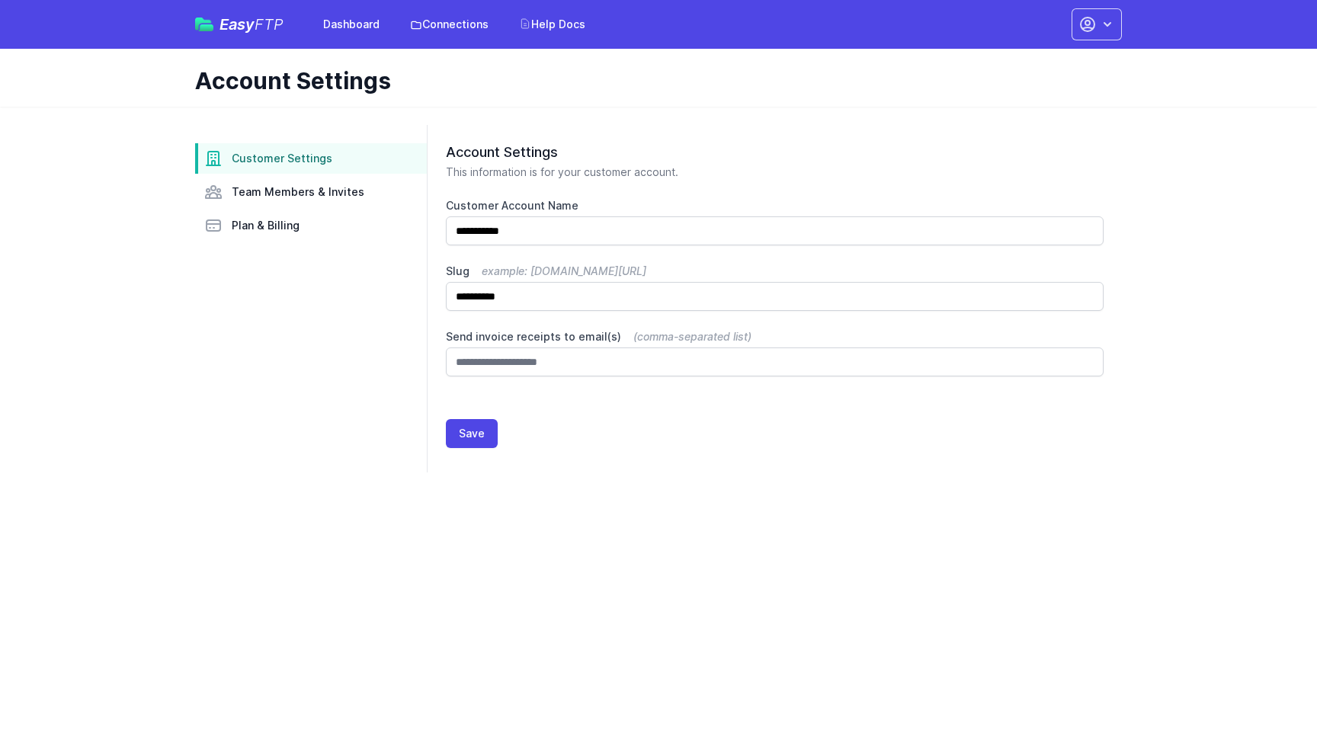 The height and width of the screenshot is (733, 1317). I want to click on label: Slug, so click(774, 271).